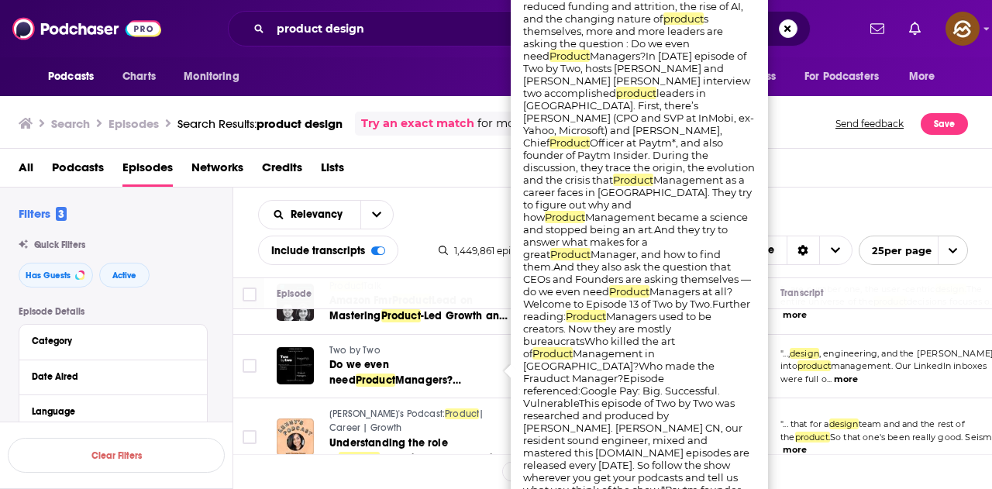 The image size is (992, 489). Describe the element at coordinates (282, 171) in the screenshot. I see `span: Credits` at that location.